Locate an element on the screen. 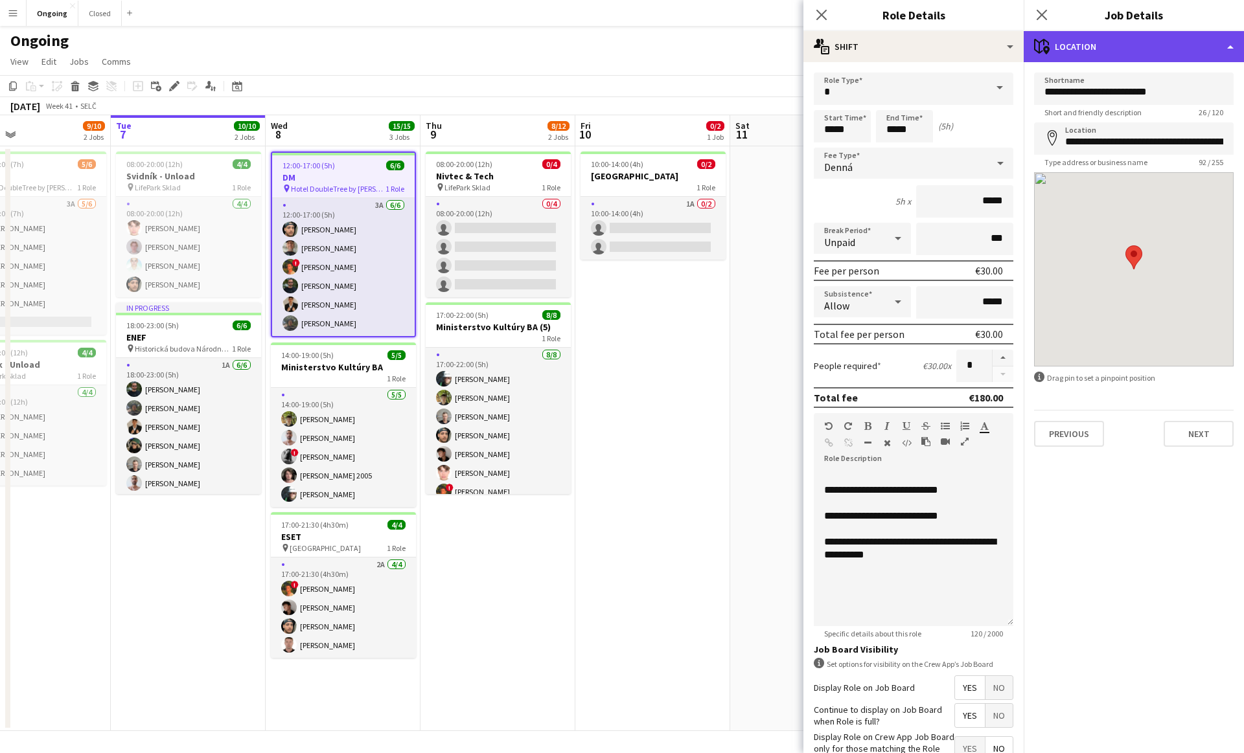 This screenshot has width=1244, height=753. button: Strikethrough is located at coordinates (926, 426).